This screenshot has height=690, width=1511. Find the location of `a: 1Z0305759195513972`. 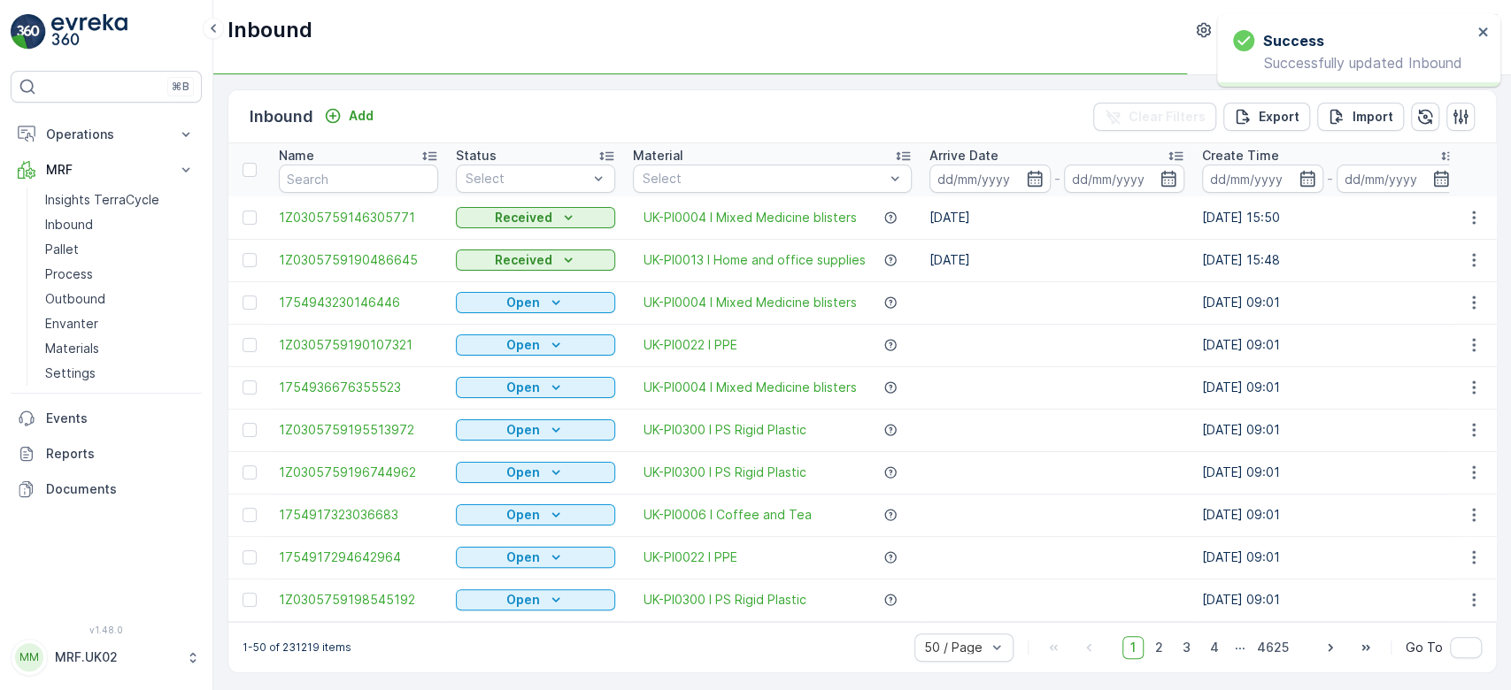

a: 1Z0305759195513972 is located at coordinates (359, 430).